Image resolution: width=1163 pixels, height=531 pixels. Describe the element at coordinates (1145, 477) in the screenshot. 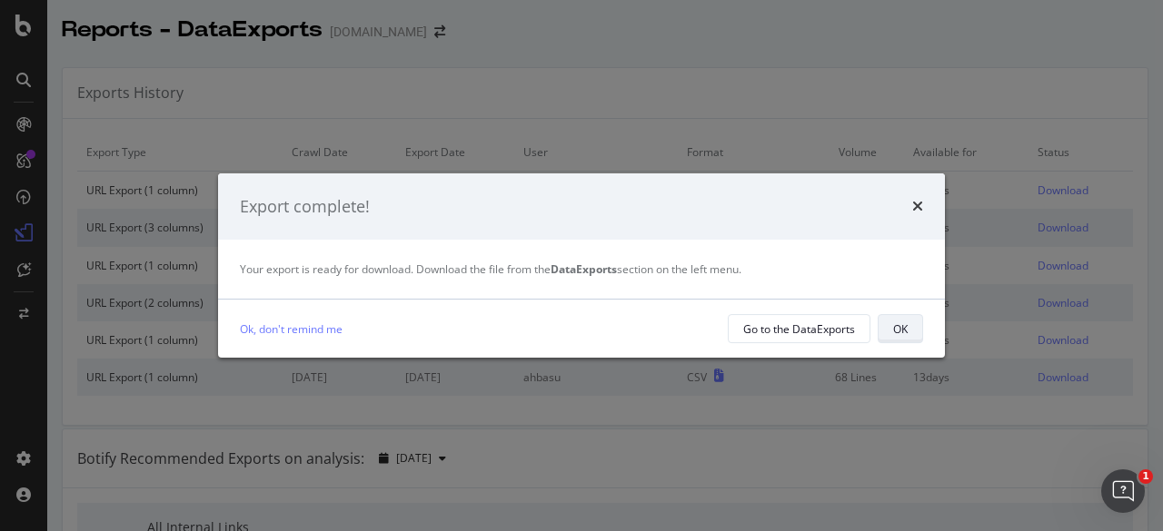

I see `span: 1` at that location.